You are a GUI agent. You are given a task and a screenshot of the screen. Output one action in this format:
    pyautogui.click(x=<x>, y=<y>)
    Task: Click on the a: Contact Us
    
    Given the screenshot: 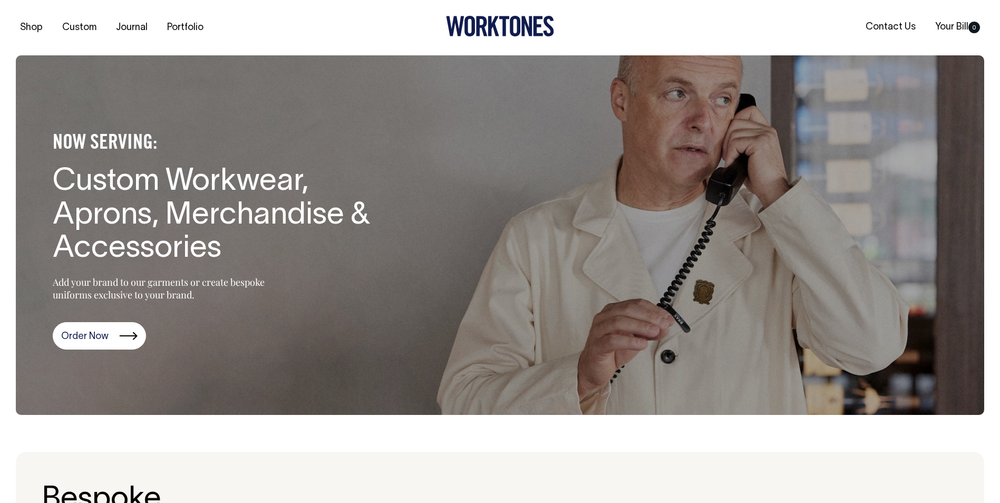 What is the action you would take?
    pyautogui.click(x=890, y=27)
    